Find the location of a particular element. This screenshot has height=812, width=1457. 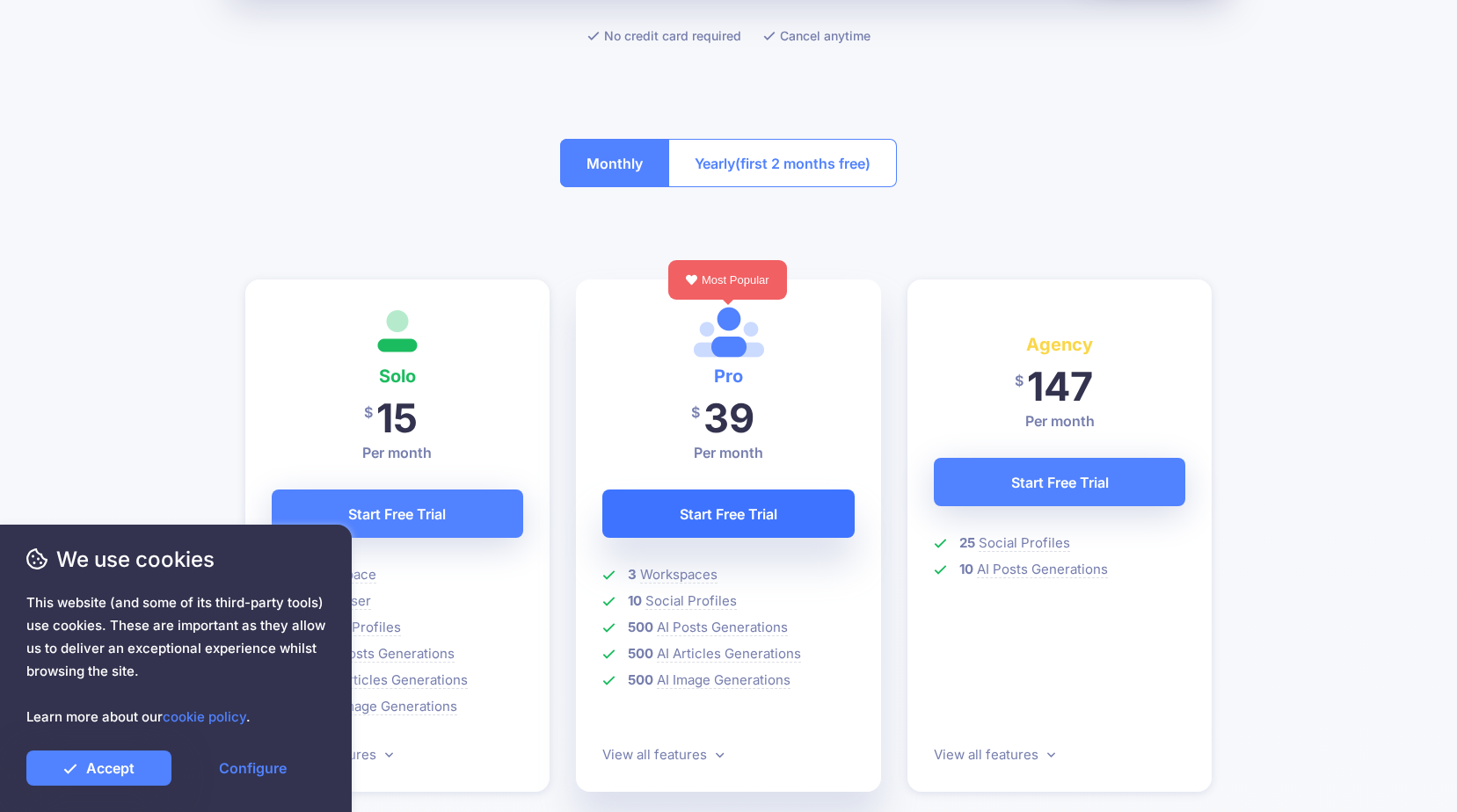

b: 3 is located at coordinates (632, 574).